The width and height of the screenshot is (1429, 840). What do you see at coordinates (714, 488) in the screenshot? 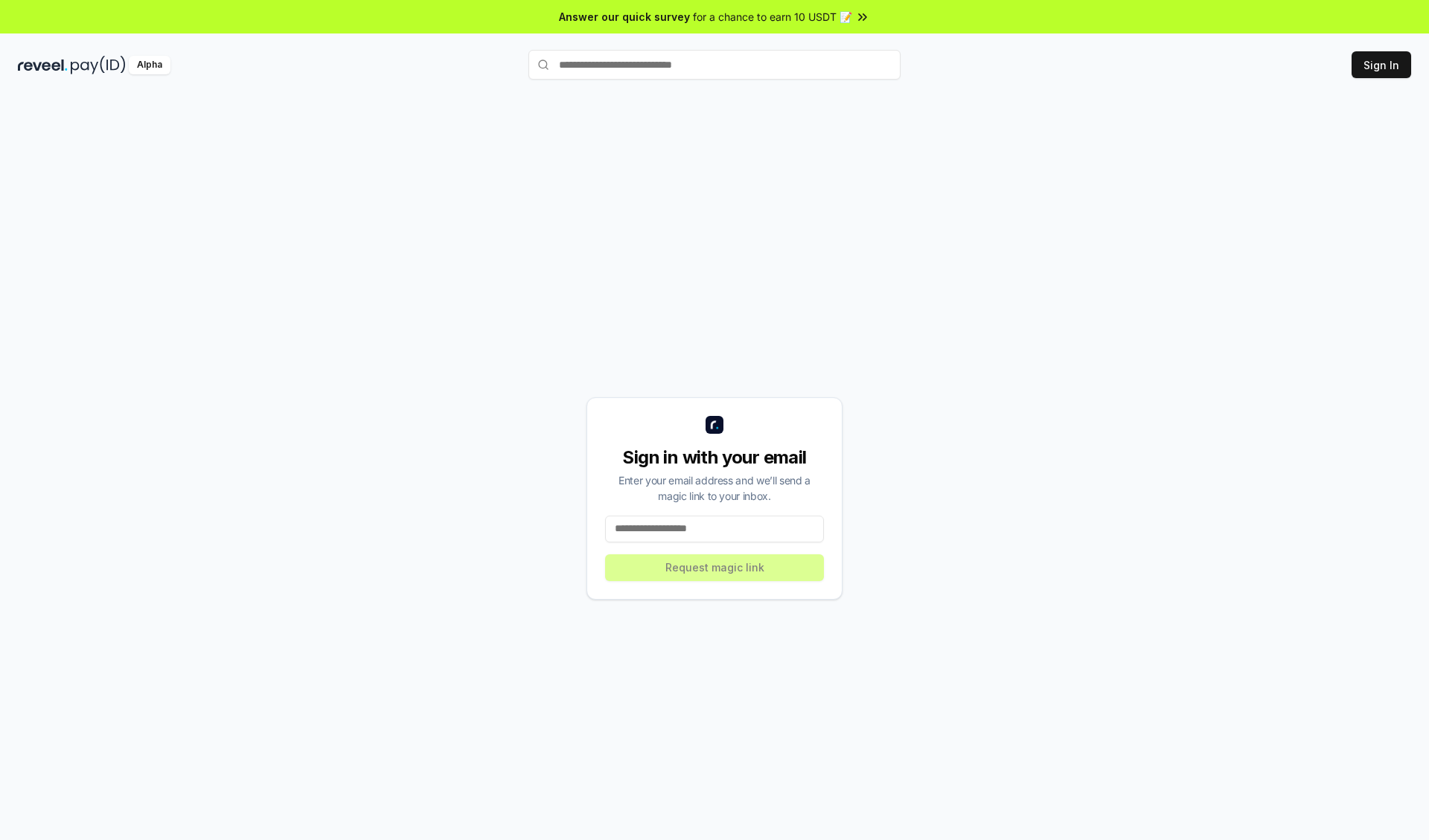
I see `div: Enter your email address and we’ll send a magic link to your inbox.` at bounding box center [714, 488].